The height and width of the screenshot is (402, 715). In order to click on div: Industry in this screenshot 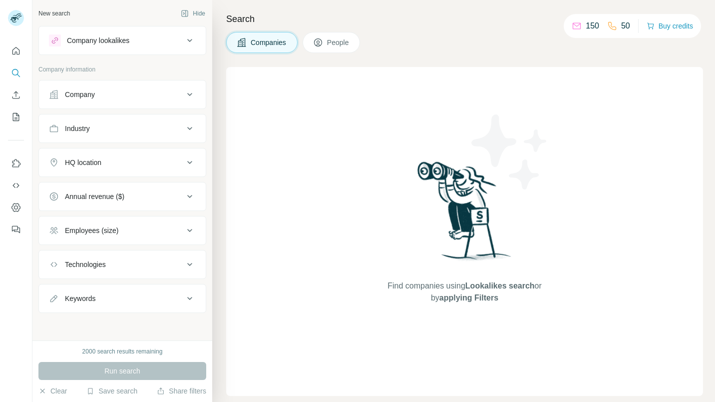, I will do `click(77, 128)`.